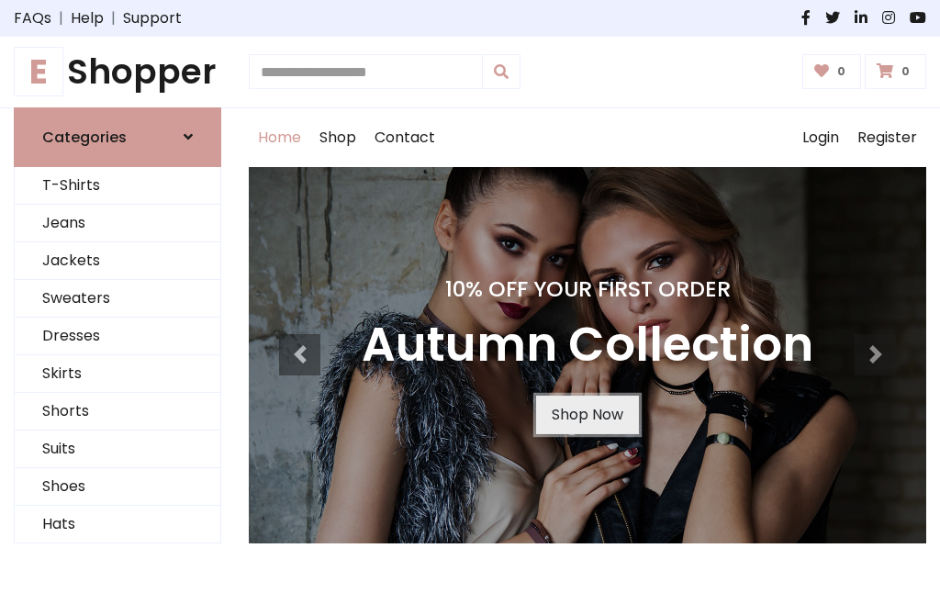  Describe the element at coordinates (587, 289) in the screenshot. I see `h4: 10% Off Your First Order` at that location.